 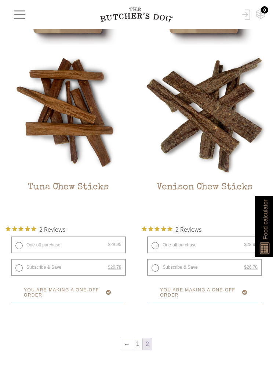 What do you see at coordinates (265, 219) in the screenshot?
I see `span: Food calculator` at bounding box center [265, 219].